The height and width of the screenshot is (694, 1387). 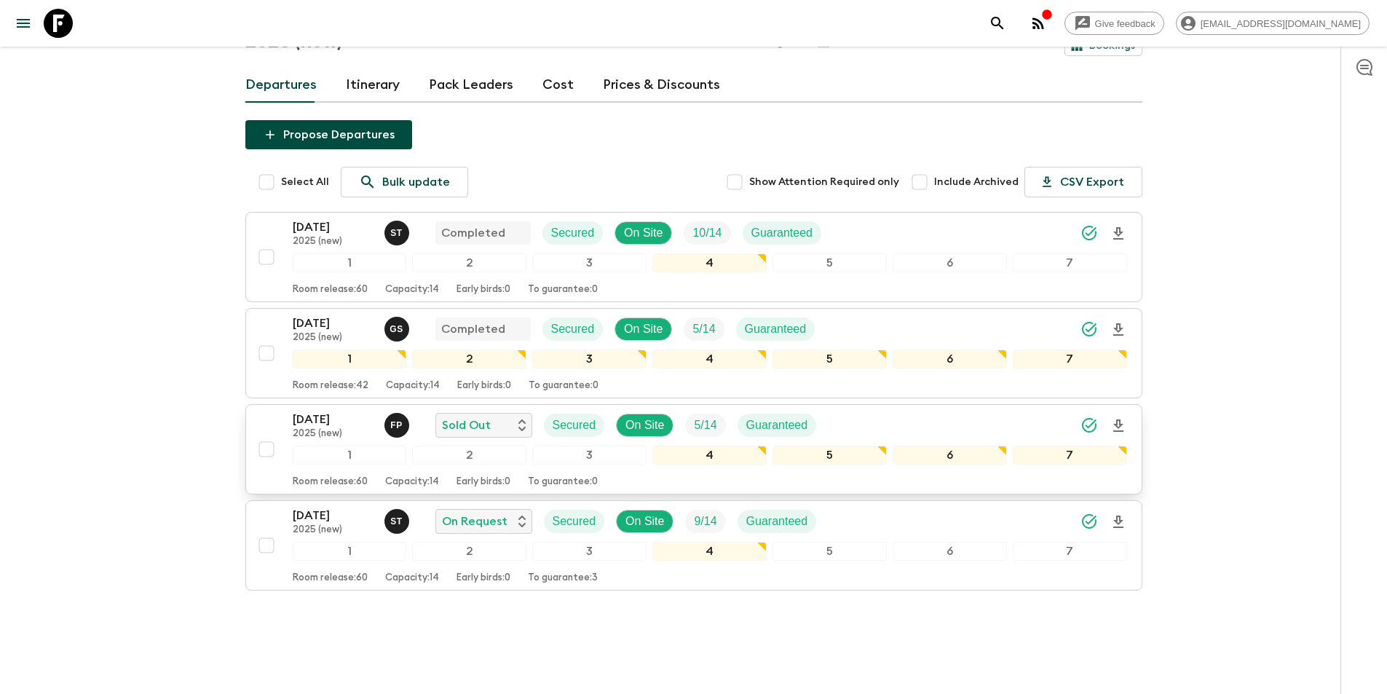 What do you see at coordinates (705, 521) in the screenshot?
I see `p: 9 / 14` at bounding box center [705, 521].